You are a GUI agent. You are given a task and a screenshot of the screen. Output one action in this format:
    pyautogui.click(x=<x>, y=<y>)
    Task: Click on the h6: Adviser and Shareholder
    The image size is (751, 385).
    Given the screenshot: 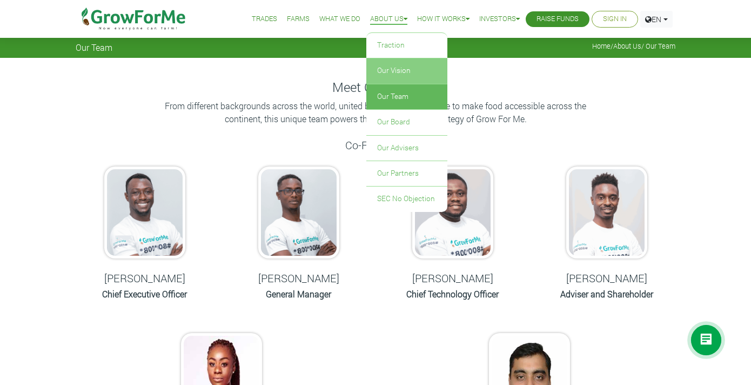 What is the action you would take?
    pyautogui.click(x=606, y=293)
    